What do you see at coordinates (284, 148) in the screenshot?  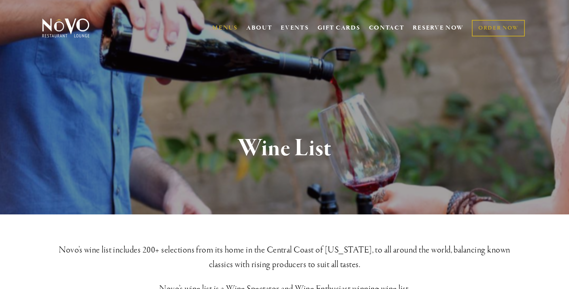 I see `h1: Wine List` at bounding box center [284, 148].